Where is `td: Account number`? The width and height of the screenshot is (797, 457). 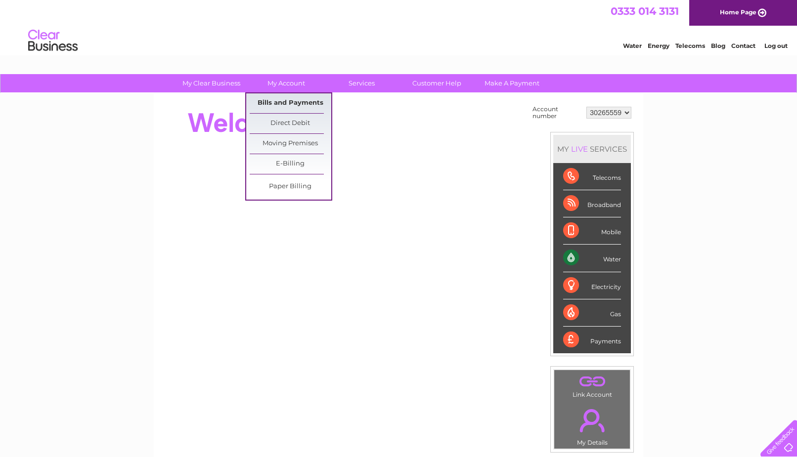
td: Account number is located at coordinates (557, 113).